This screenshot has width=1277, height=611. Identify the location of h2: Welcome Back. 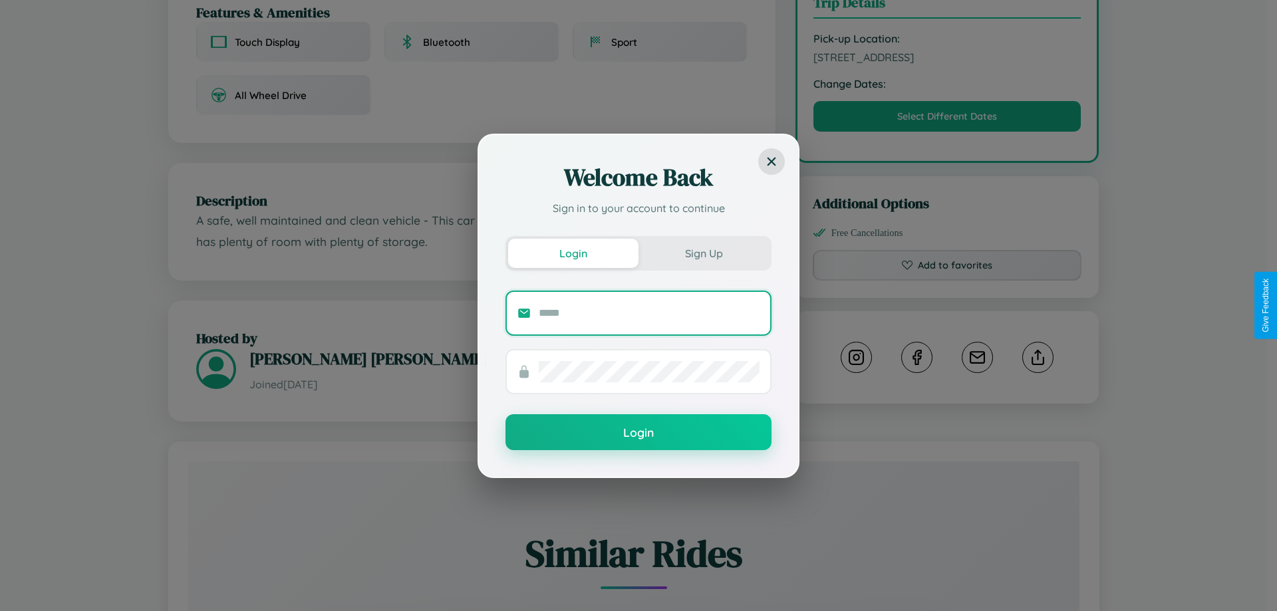
(639, 178).